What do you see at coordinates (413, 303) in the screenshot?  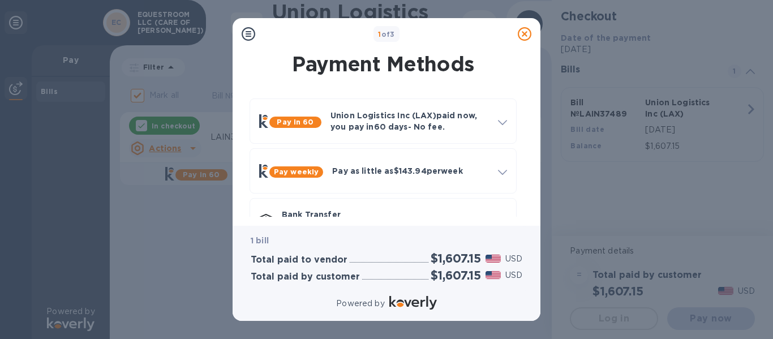 I see `img: Logo` at bounding box center [413, 303].